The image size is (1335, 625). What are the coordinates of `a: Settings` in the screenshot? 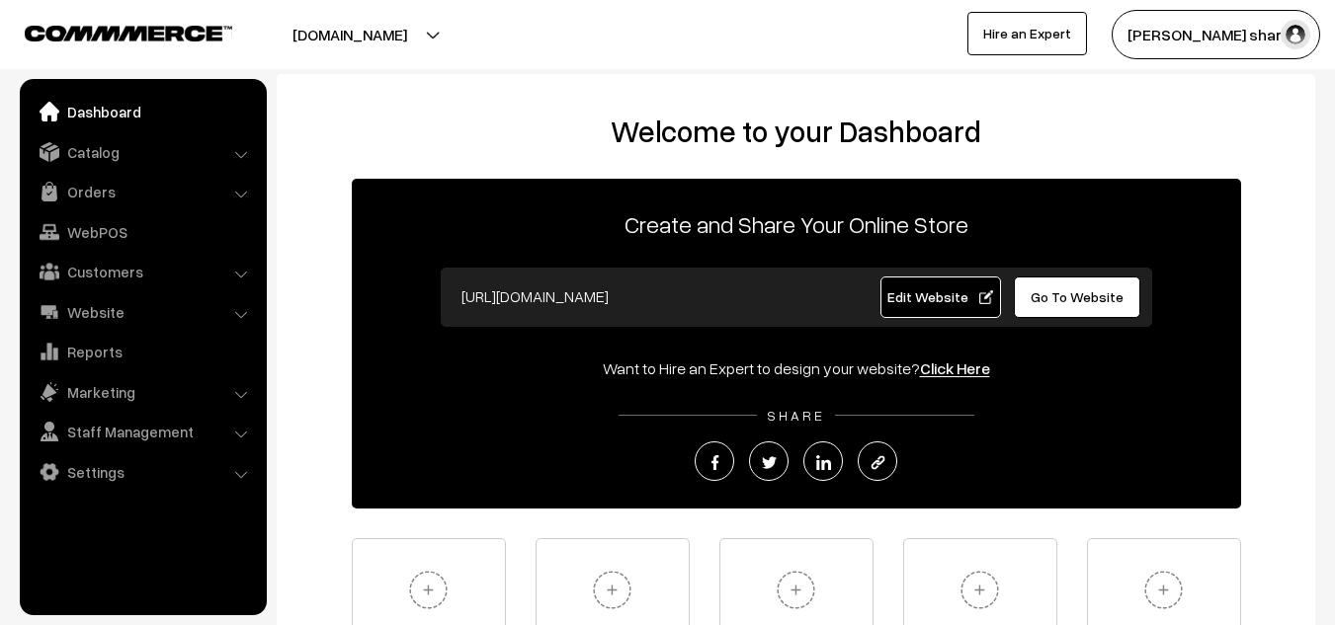 It's located at (142, 472).